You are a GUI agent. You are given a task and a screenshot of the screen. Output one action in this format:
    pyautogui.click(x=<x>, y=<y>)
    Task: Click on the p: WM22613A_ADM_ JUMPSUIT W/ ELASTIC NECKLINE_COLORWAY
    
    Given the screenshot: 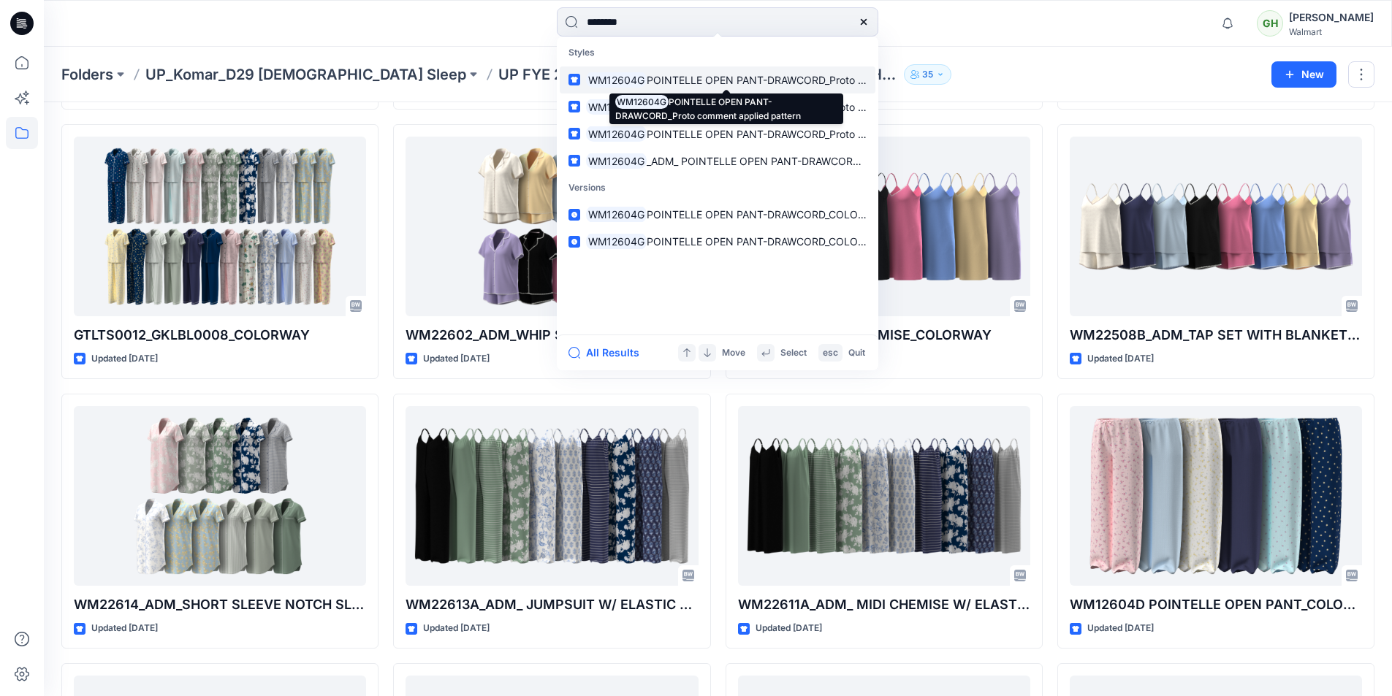 What is the action you would take?
    pyautogui.click(x=552, y=605)
    